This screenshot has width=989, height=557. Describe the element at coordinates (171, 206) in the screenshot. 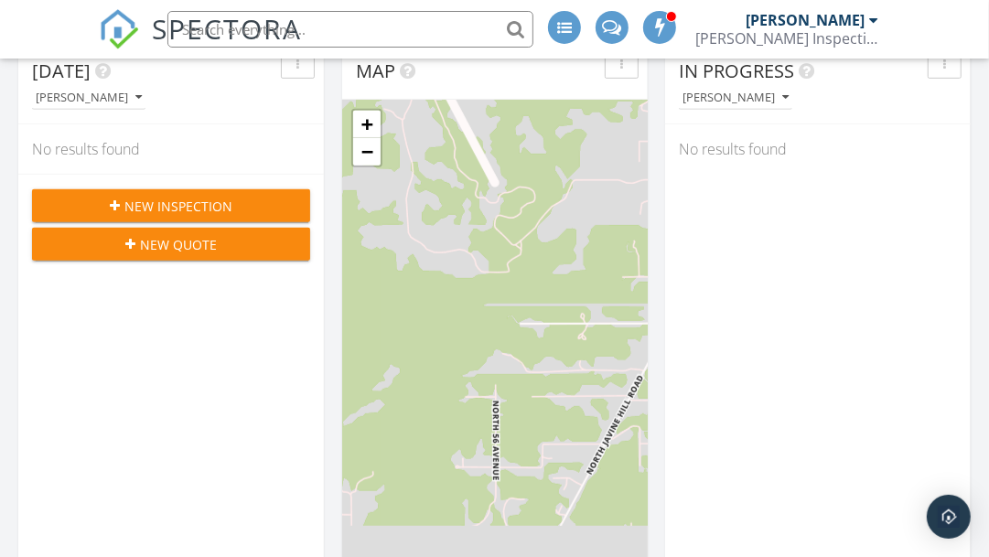

I see `button: New Inspection` at that location.